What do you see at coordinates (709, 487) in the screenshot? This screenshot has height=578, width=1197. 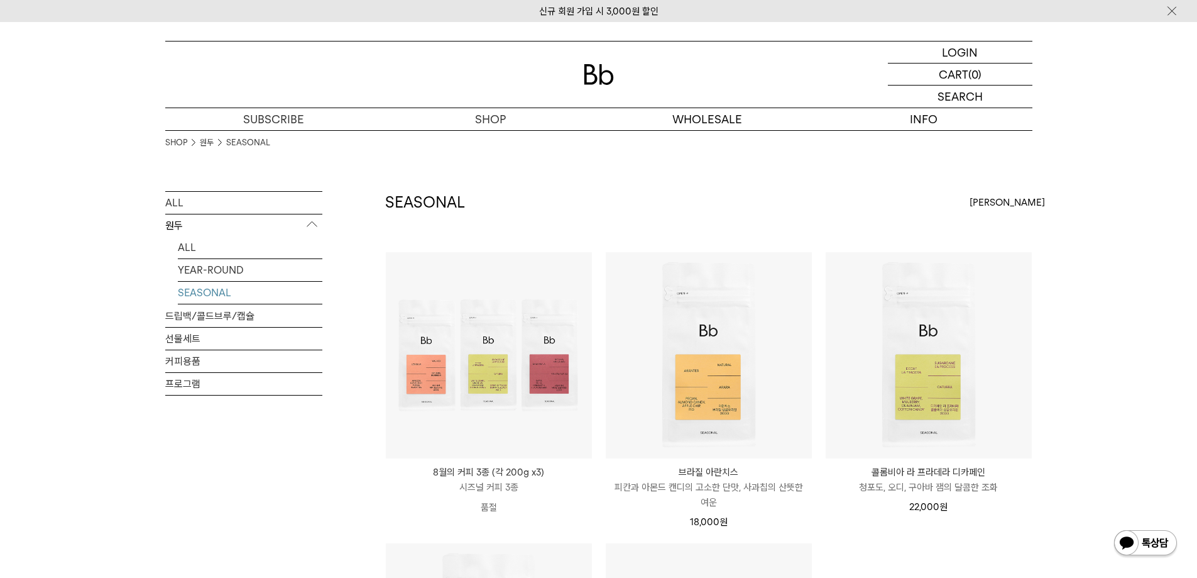 I see `a: 브라질 아란치스 피칸과 아몬드 캔디의 고소한 단맛, 사과칩의 산뜻한 여운` at bounding box center [709, 487].